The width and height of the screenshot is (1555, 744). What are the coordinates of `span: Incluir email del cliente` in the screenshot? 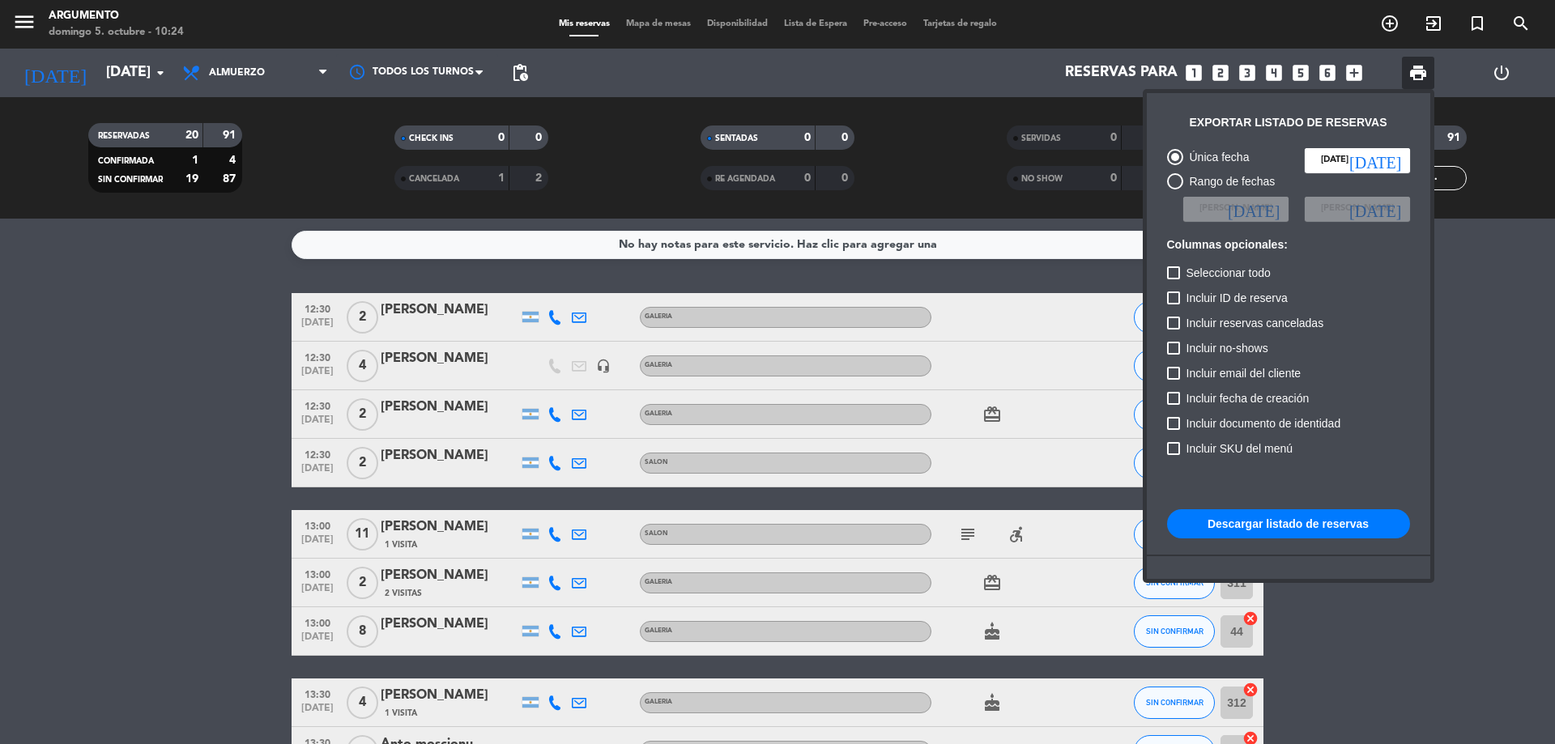 It's located at (1244, 373).